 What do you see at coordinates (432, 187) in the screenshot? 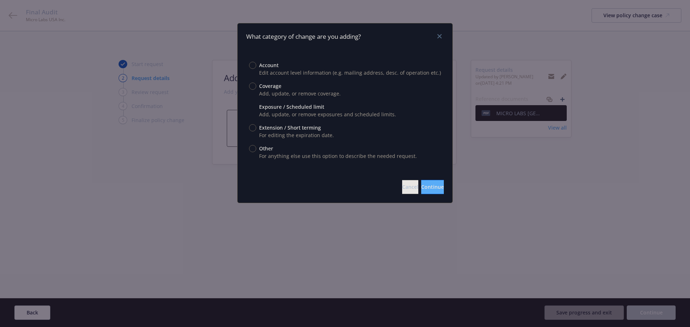
I see `span: Continue` at bounding box center [432, 187].